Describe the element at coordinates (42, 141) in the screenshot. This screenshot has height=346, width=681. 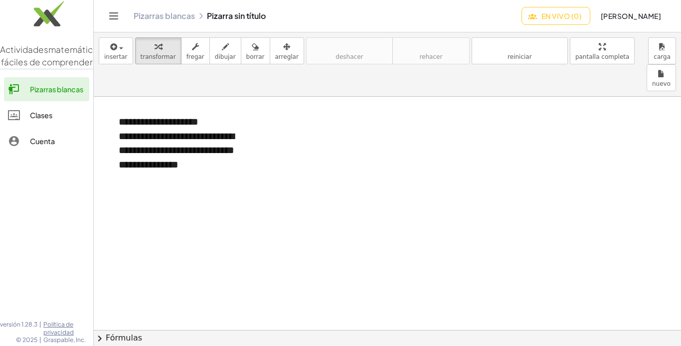
I see `font: Cuenta` at that location.